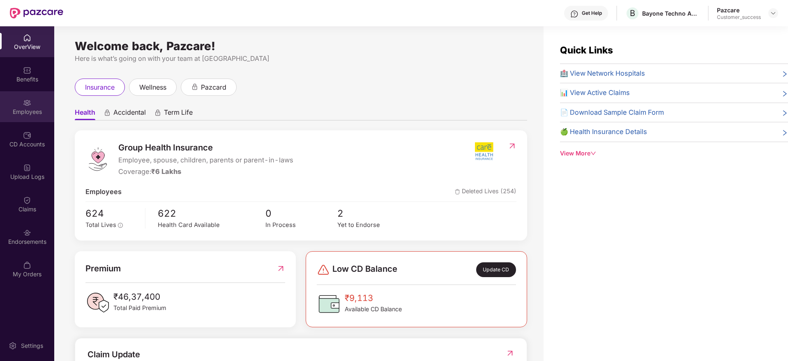 The height and width of the screenshot is (361, 788). What do you see at coordinates (373, 213) in the screenshot?
I see `span: 2` at bounding box center [373, 213].